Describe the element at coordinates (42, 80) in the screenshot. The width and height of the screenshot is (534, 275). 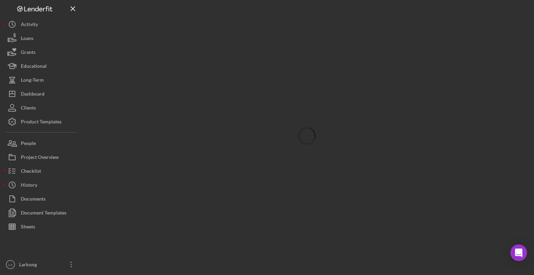
I see `button: Long-Term` at that location.